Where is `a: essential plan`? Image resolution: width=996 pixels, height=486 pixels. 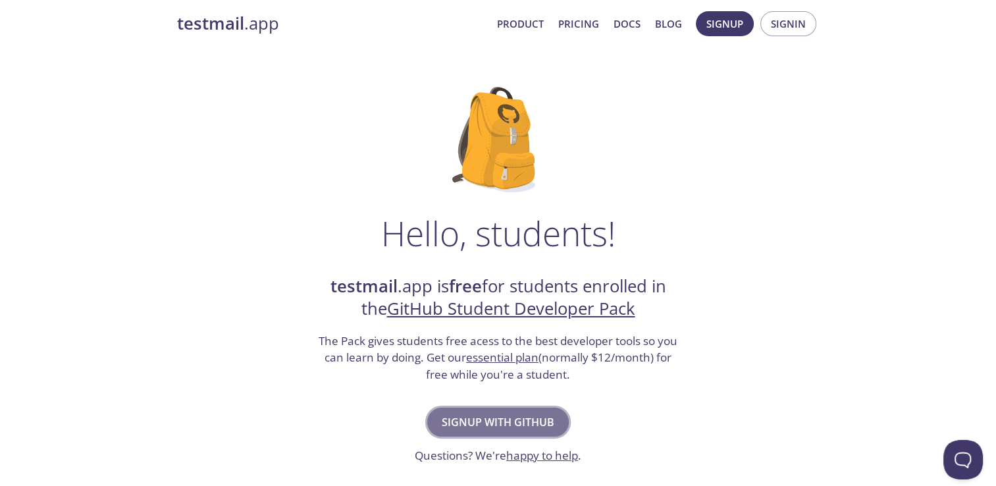
a: essential plan is located at coordinates (502, 357).